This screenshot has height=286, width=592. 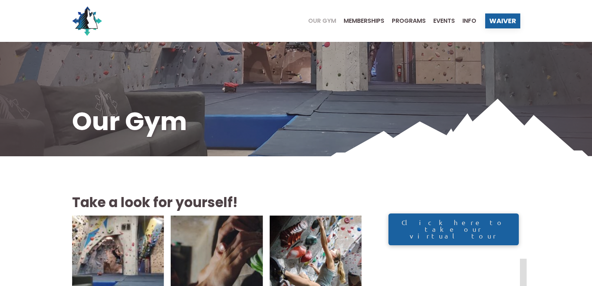 I want to click on span: Click here to take our virtual tour, so click(x=454, y=229).